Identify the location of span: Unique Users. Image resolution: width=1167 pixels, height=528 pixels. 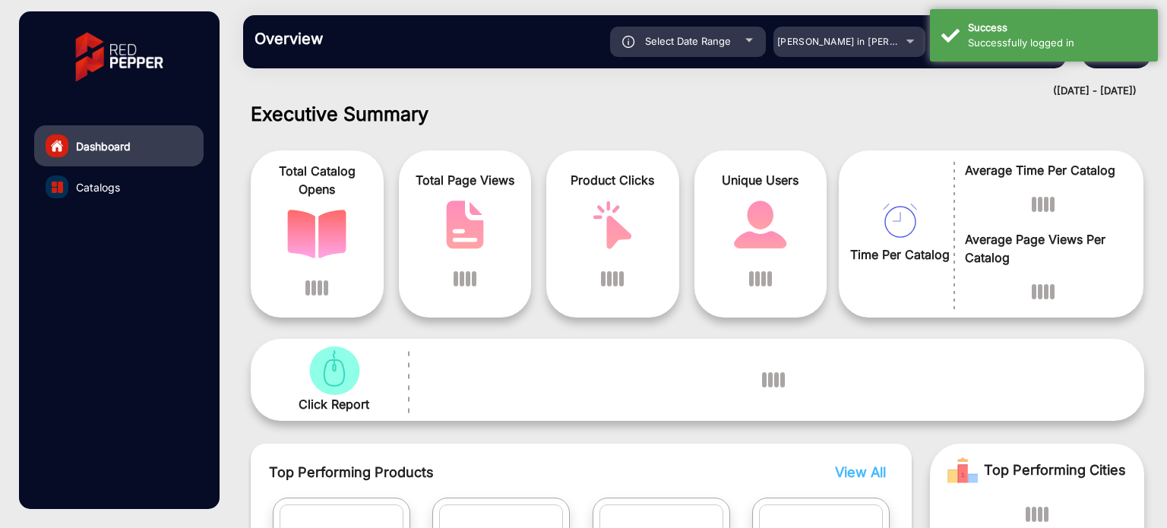
(760, 180).